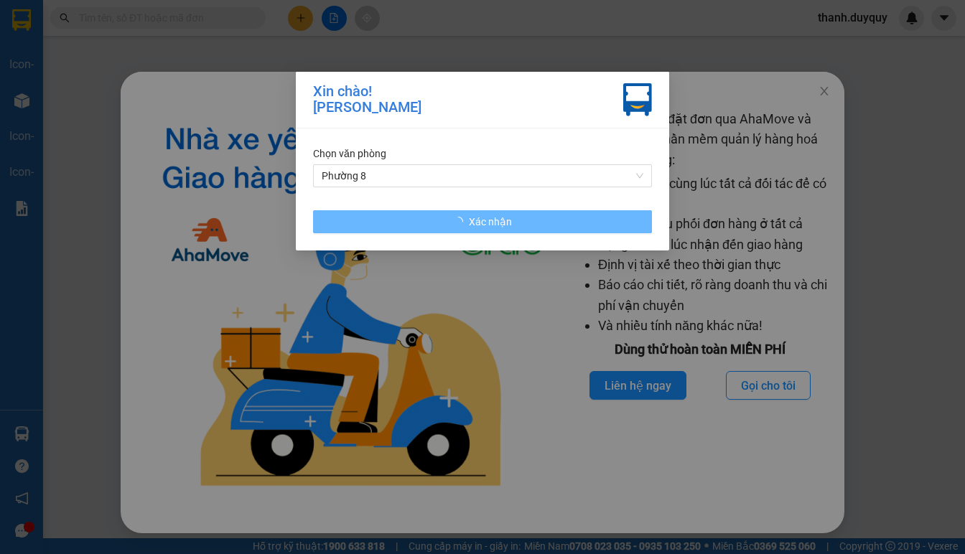  Describe the element at coordinates (461, 222) in the screenshot. I see `span: loading` at that location.